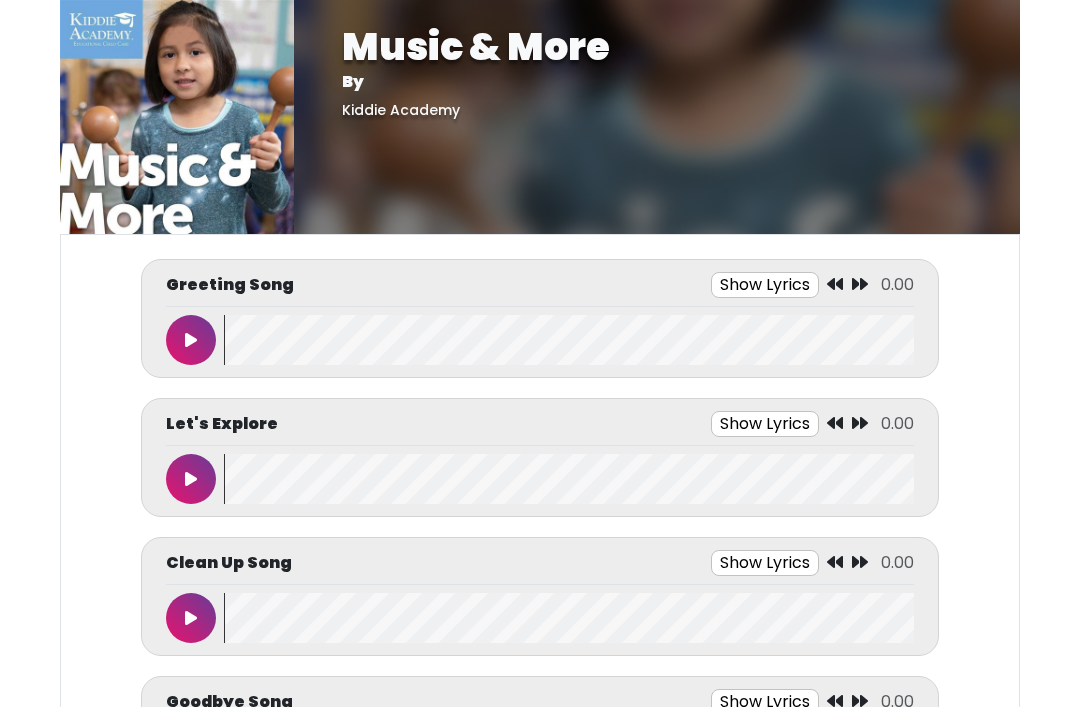  I want to click on h5: Kiddie Academy, so click(657, 110).